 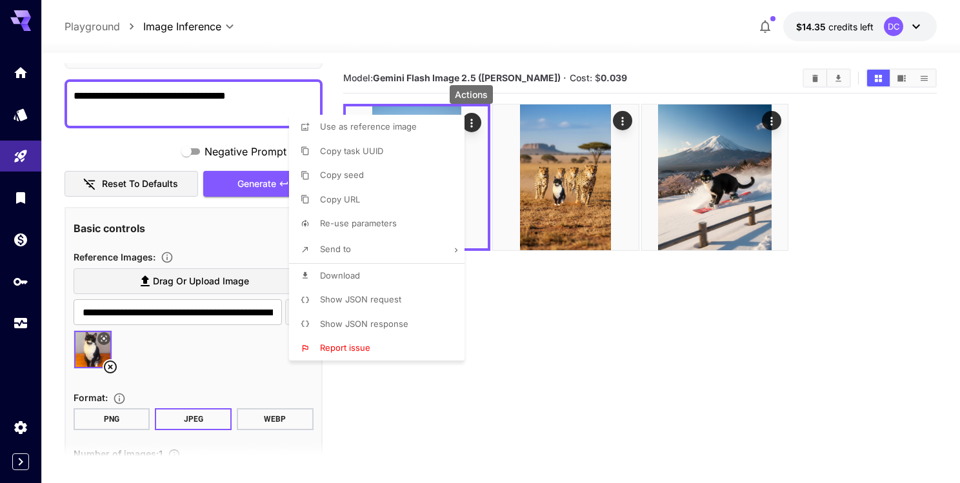 I want to click on span: Show JSON response, so click(x=364, y=324).